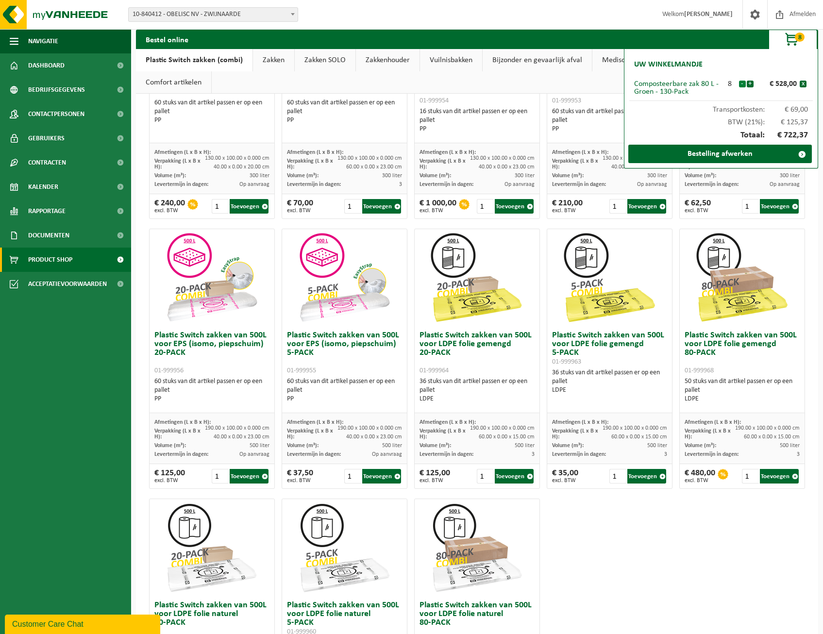 The width and height of the screenshot is (823, 634). Describe the element at coordinates (68, 284) in the screenshot. I see `span: Acceptatievoorwaarden` at that location.